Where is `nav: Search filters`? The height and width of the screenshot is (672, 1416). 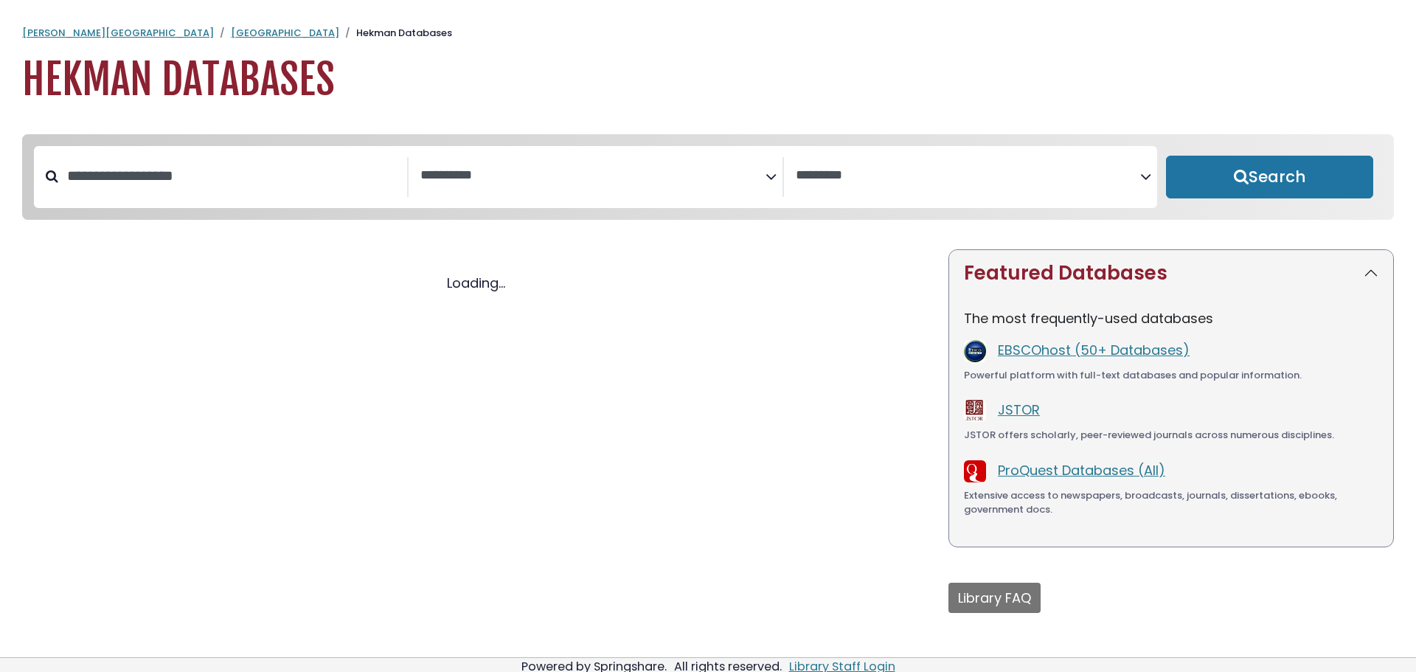 nav: Search filters is located at coordinates (708, 177).